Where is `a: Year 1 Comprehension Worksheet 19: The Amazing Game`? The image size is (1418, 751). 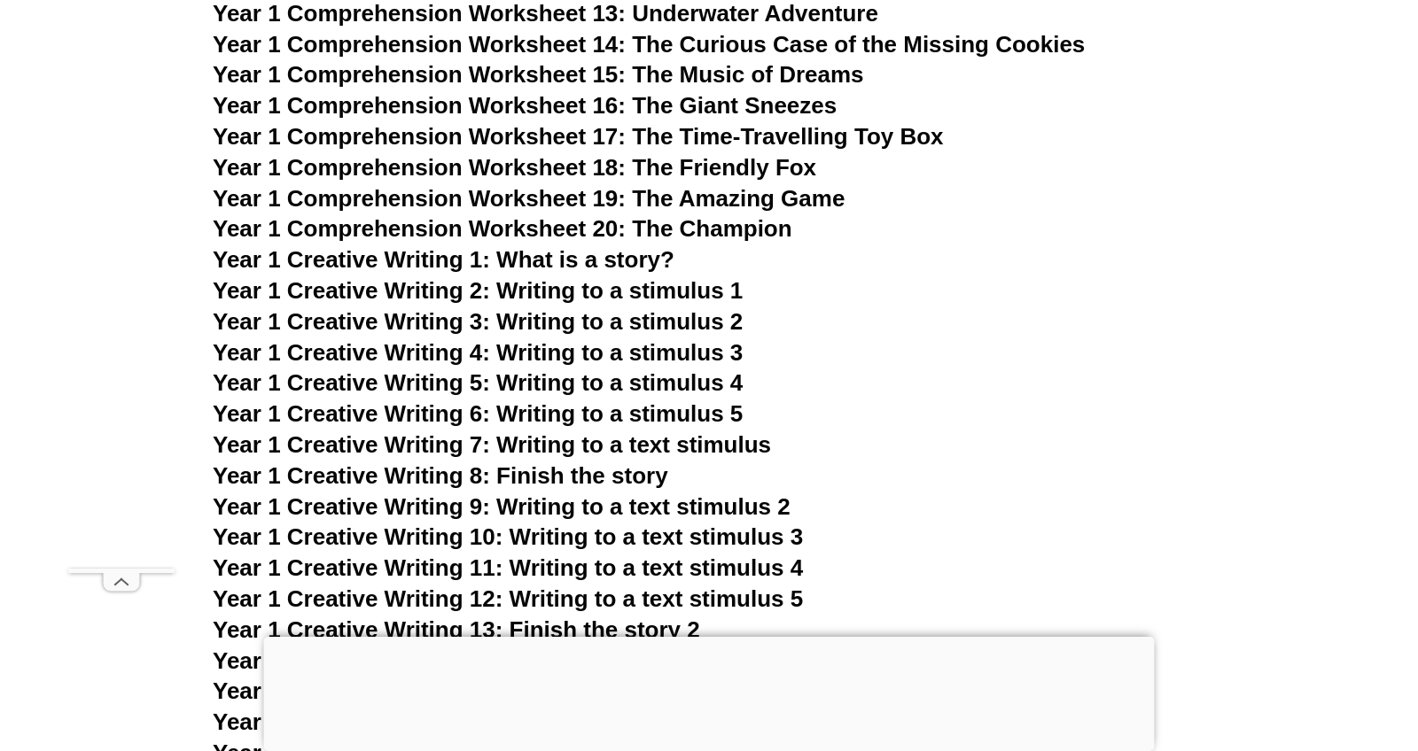
a: Year 1 Comprehension Worksheet 19: The Amazing Game is located at coordinates (528, 198).